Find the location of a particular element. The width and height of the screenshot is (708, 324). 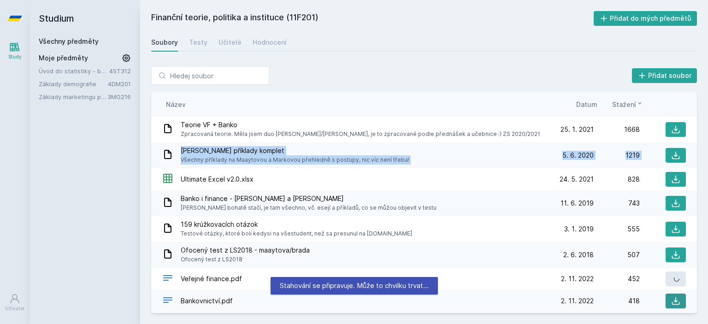

button: Přidat soubor is located at coordinates (665, 76).